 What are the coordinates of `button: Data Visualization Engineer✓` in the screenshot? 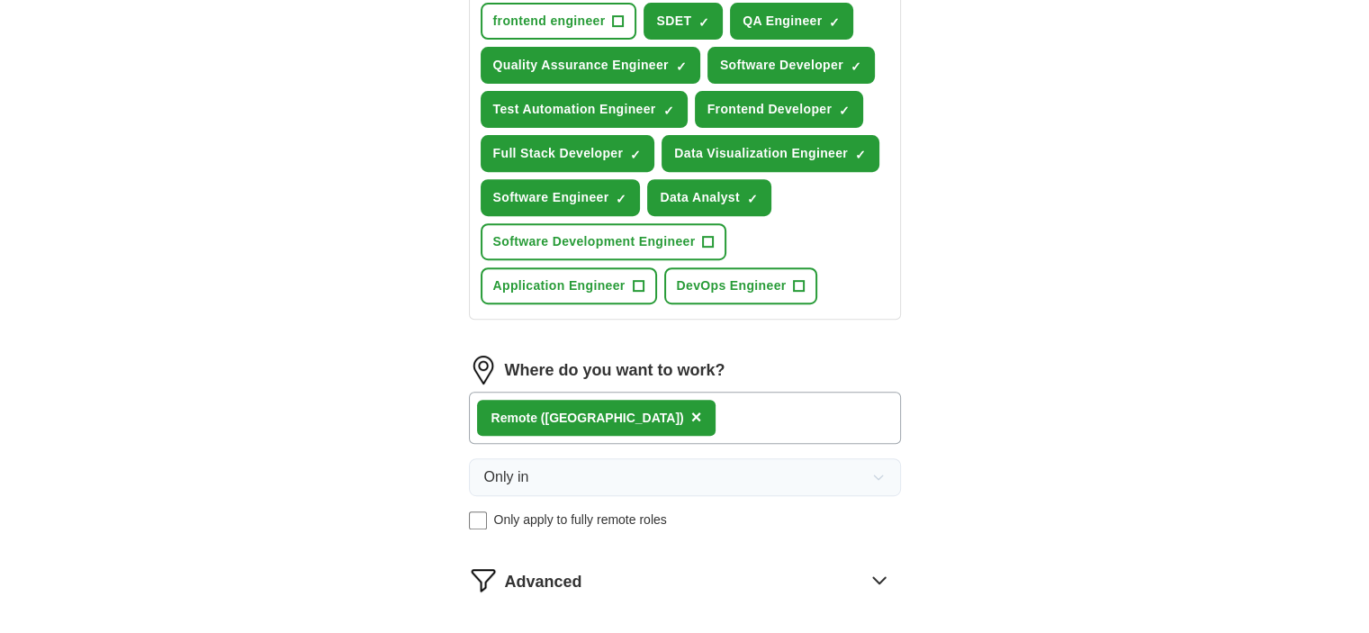 It's located at (770, 153).